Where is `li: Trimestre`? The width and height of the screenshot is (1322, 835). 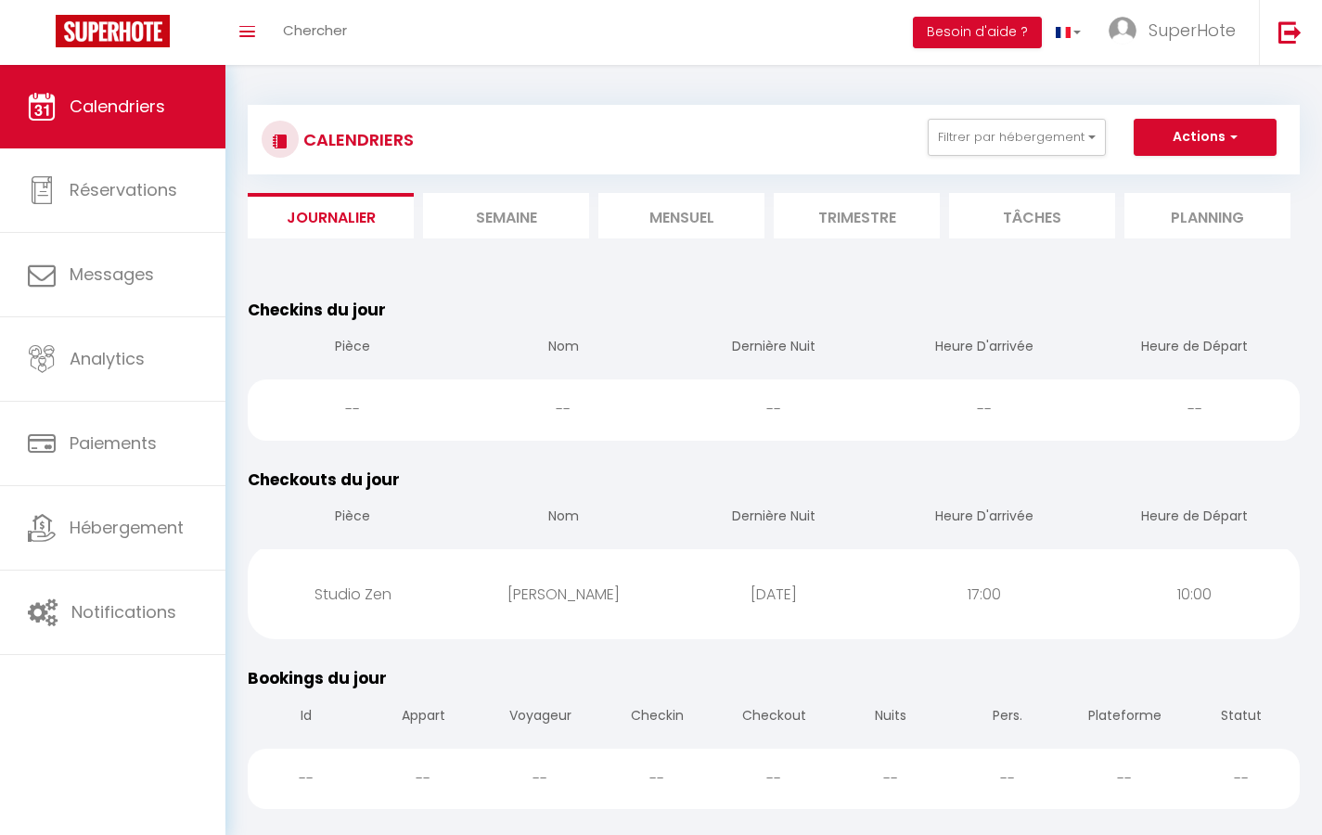
li: Trimestre is located at coordinates (856, 215).